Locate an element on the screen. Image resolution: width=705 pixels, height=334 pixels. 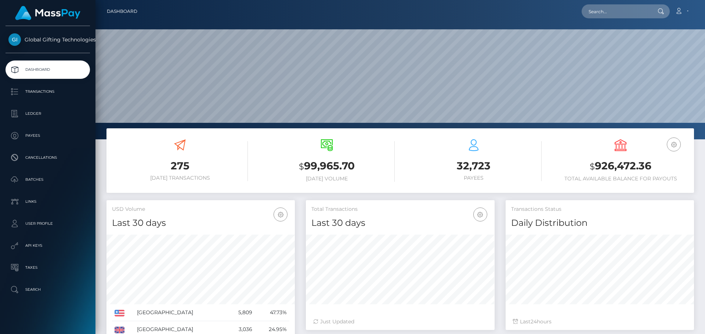
h5: USD Volume is located at coordinates (200, 210).